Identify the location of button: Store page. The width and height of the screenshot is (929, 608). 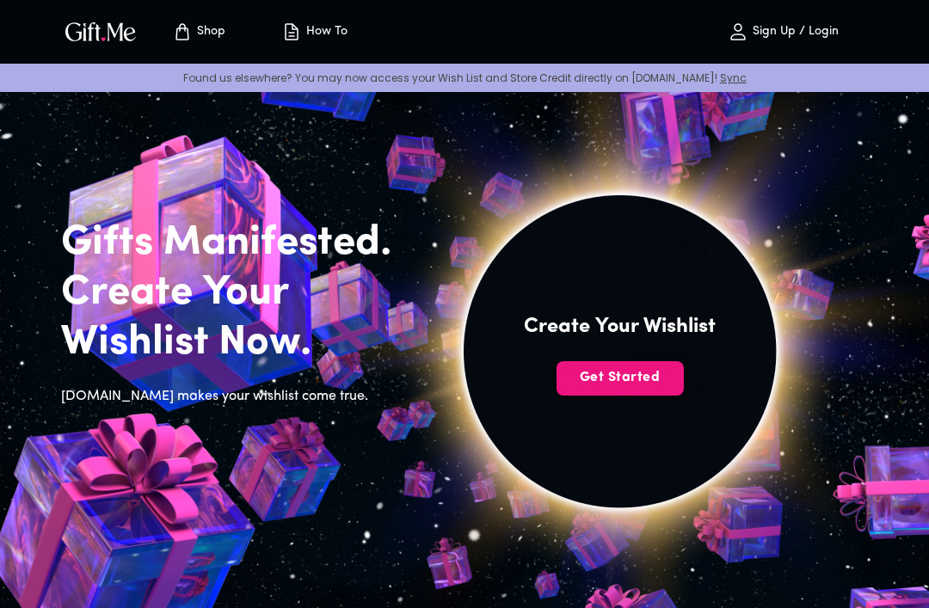
(199, 32).